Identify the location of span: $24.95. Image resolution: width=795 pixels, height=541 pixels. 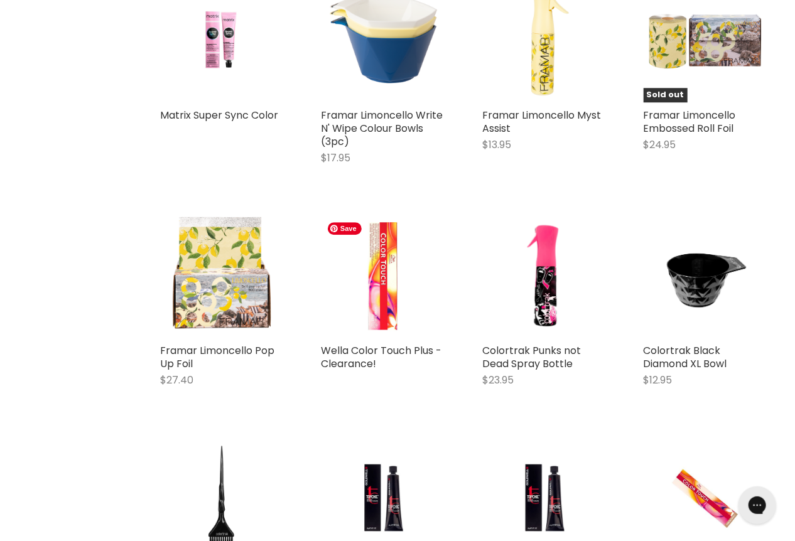
(660, 144).